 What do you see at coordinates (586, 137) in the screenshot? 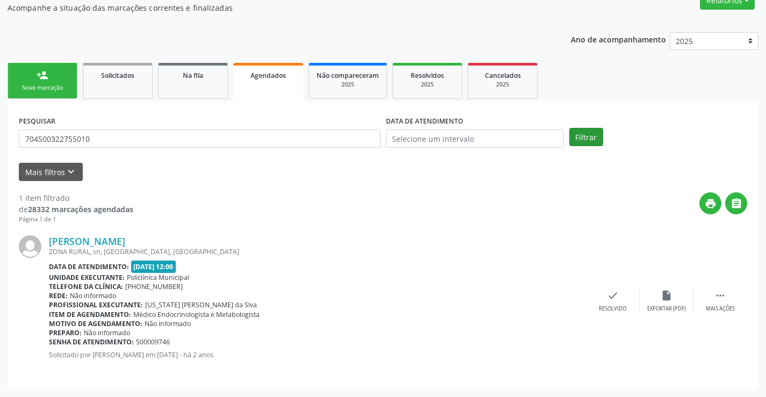
I see `button: Filtrar` at bounding box center [586, 137].